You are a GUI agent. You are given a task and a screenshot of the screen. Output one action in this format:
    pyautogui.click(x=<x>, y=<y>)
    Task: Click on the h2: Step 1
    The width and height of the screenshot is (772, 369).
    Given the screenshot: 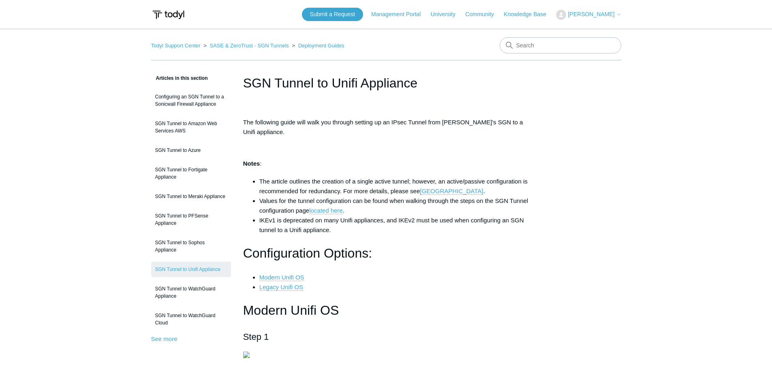 What is the action you would take?
    pyautogui.click(x=386, y=337)
    